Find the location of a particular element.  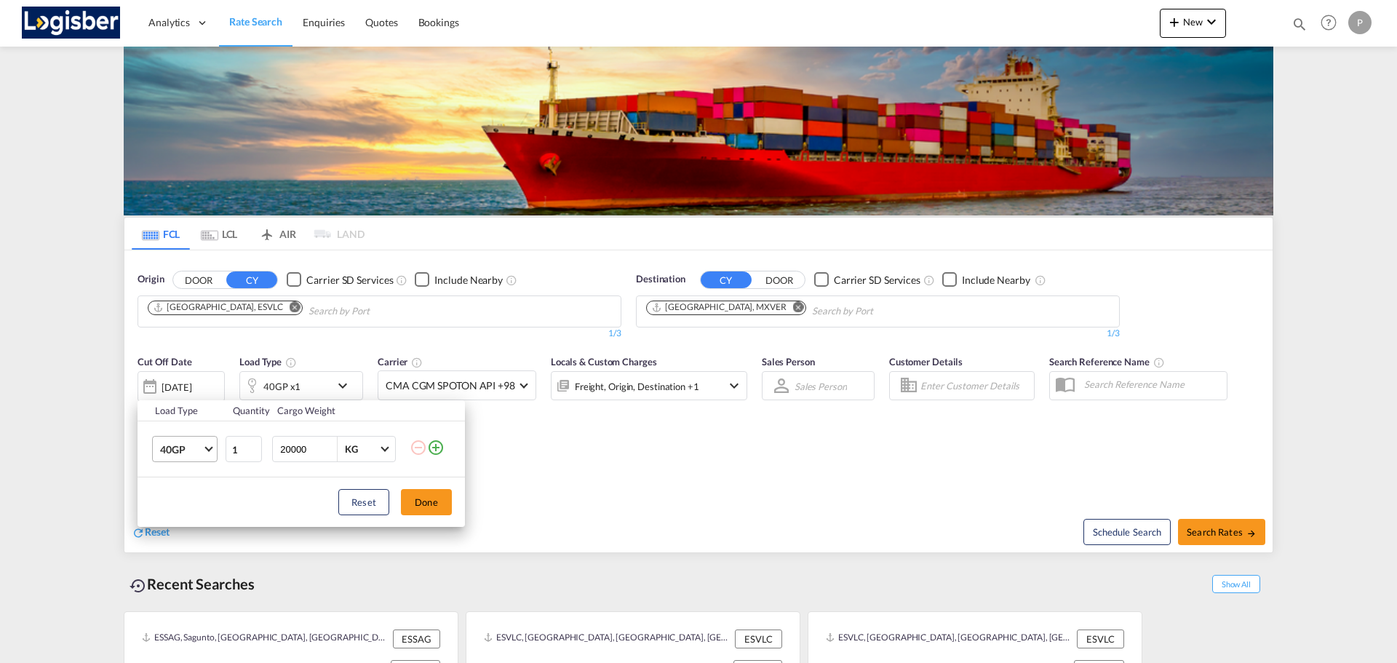

th: Quantity is located at coordinates (247, 410).